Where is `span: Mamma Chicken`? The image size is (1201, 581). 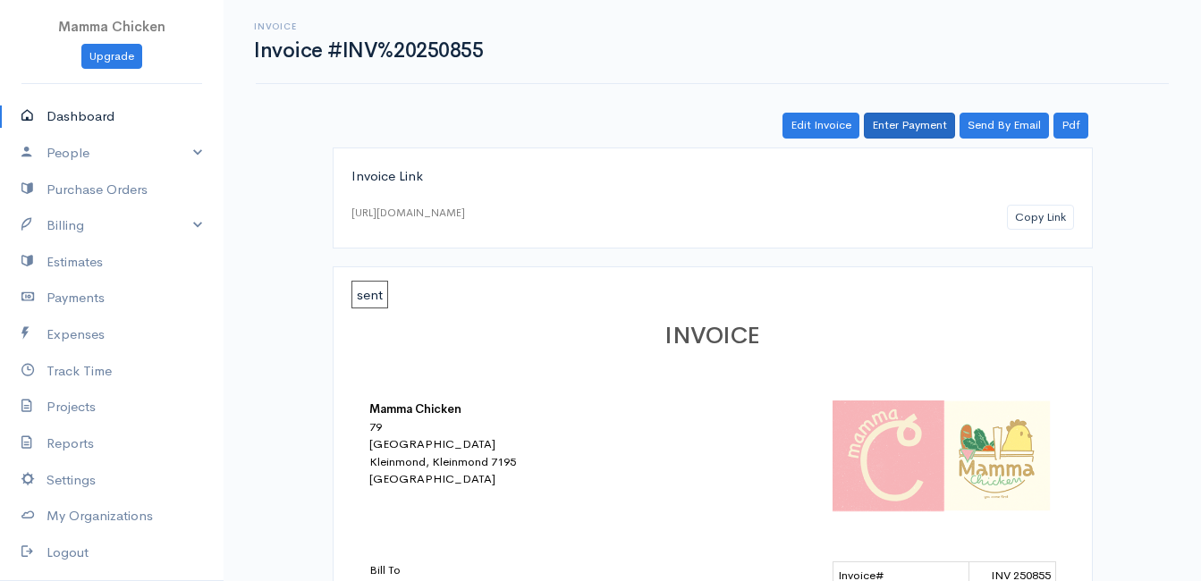
span: Mamma Chicken is located at coordinates (112, 26).